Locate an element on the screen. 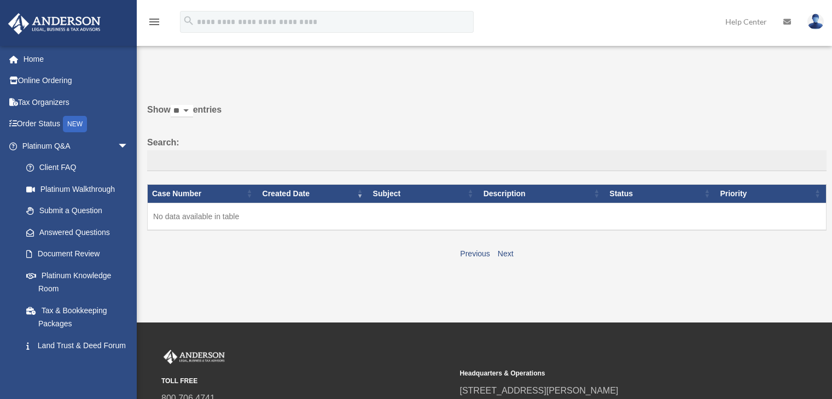  a: Tax Organizers is located at coordinates (76, 102).